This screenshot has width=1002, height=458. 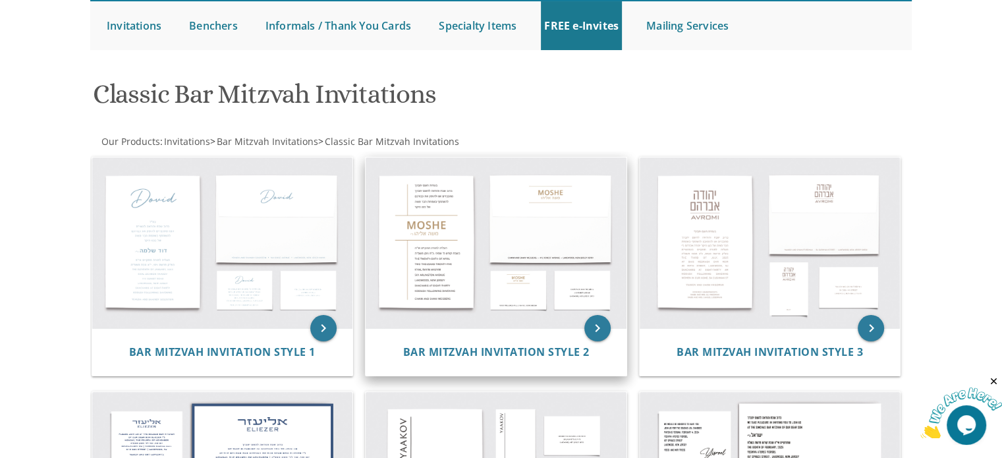 What do you see at coordinates (187, 141) in the screenshot?
I see `span: Invitations` at bounding box center [187, 141].